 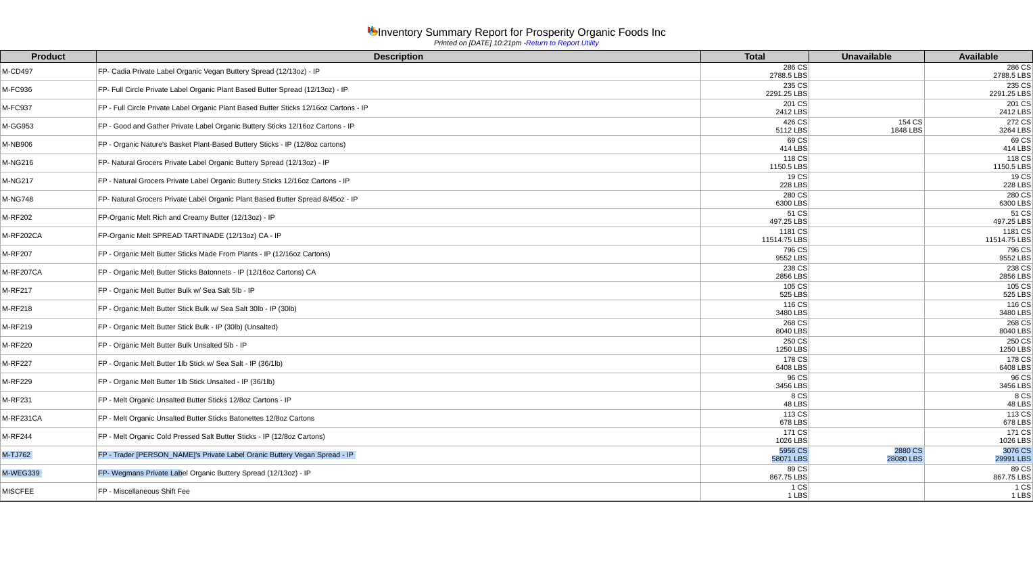 I want to click on td: FP-Organic Melt Rich and Creamy Butter (12/13oz) - IP, so click(x=398, y=218).